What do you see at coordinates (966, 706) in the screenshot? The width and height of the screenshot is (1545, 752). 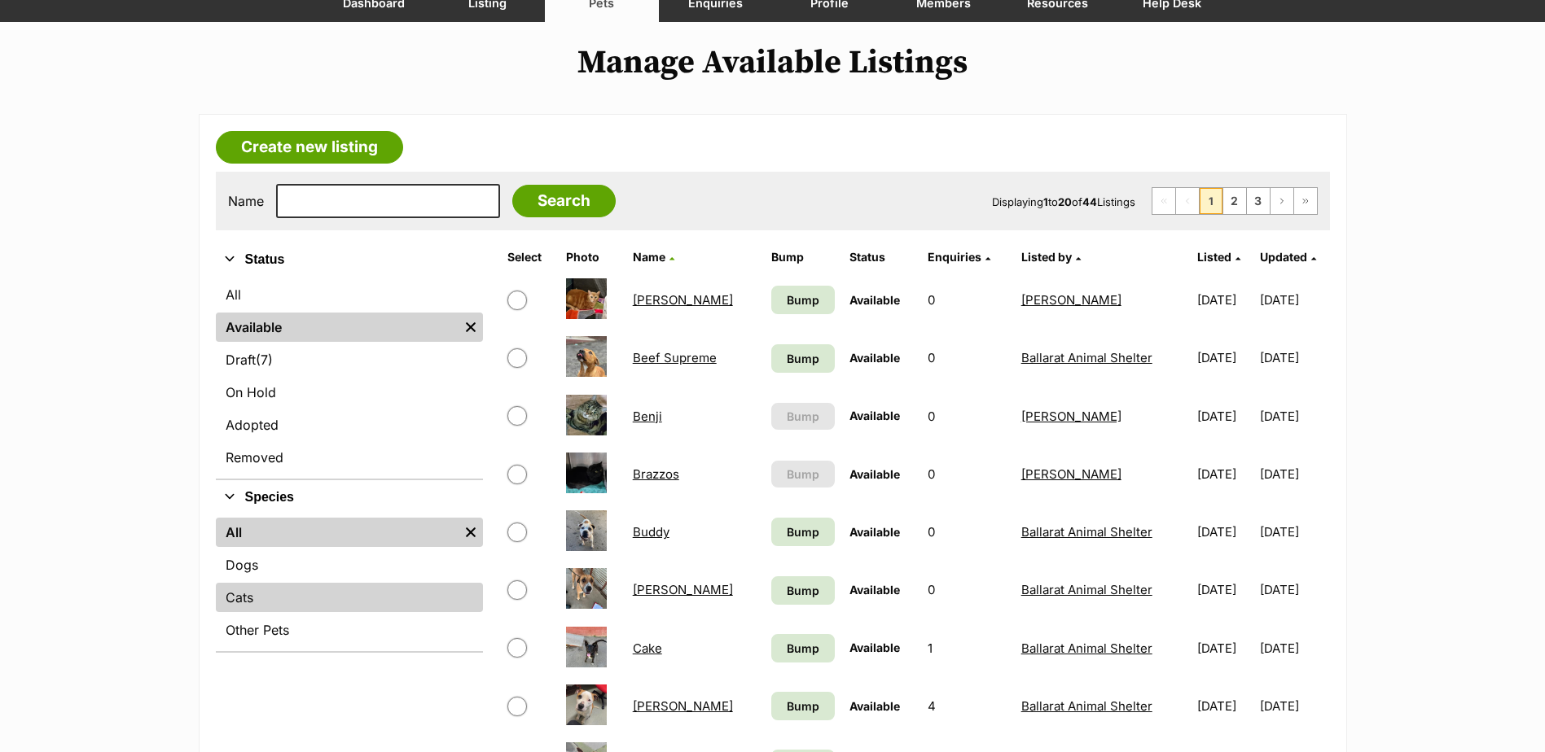 I see `td: 4` at bounding box center [966, 706].